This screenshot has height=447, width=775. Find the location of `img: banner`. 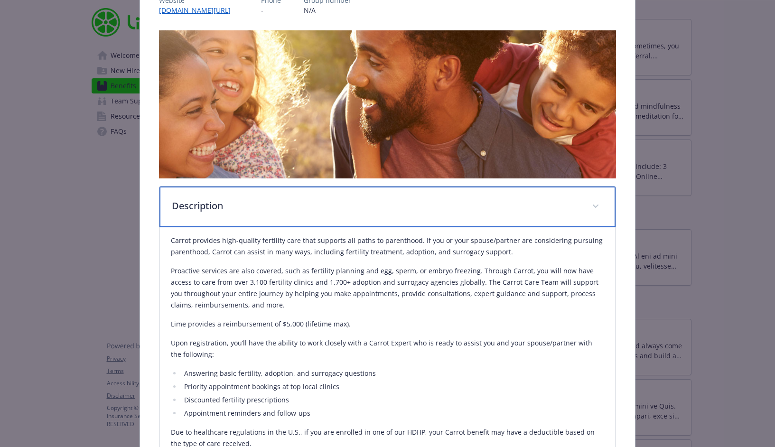

img: banner is located at coordinates (387, 104).